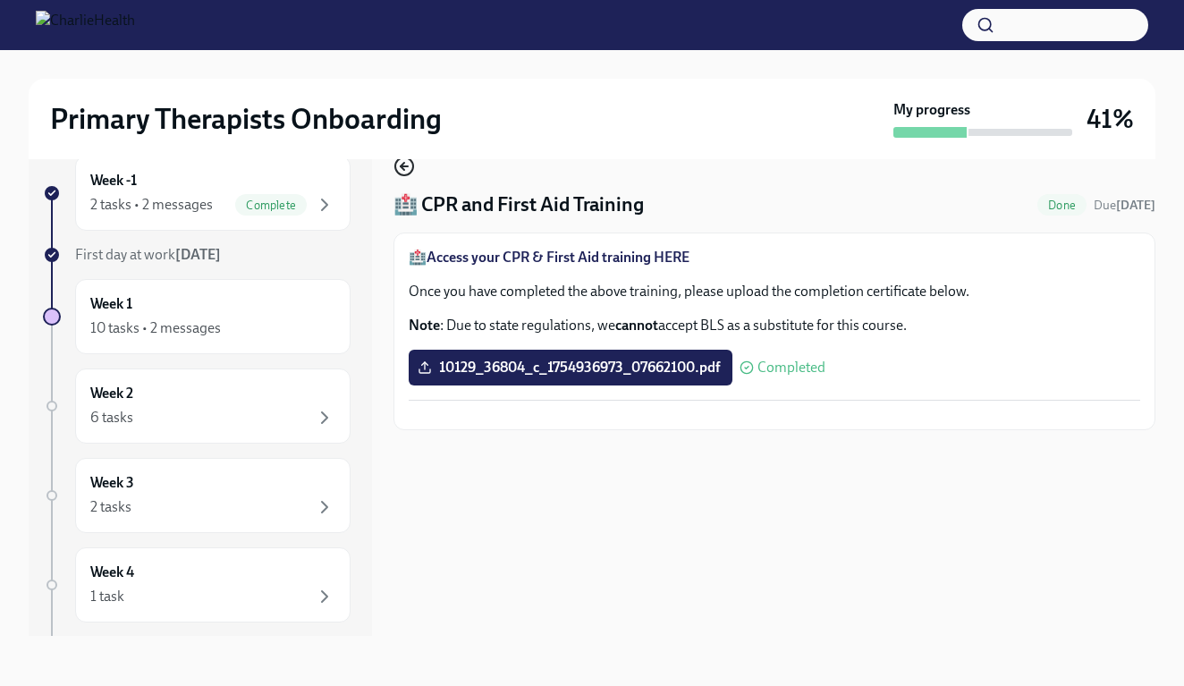  What do you see at coordinates (774, 291) in the screenshot?
I see `p: Once you have completed the above training, please upload the completion certificate below.` at bounding box center [774, 291].